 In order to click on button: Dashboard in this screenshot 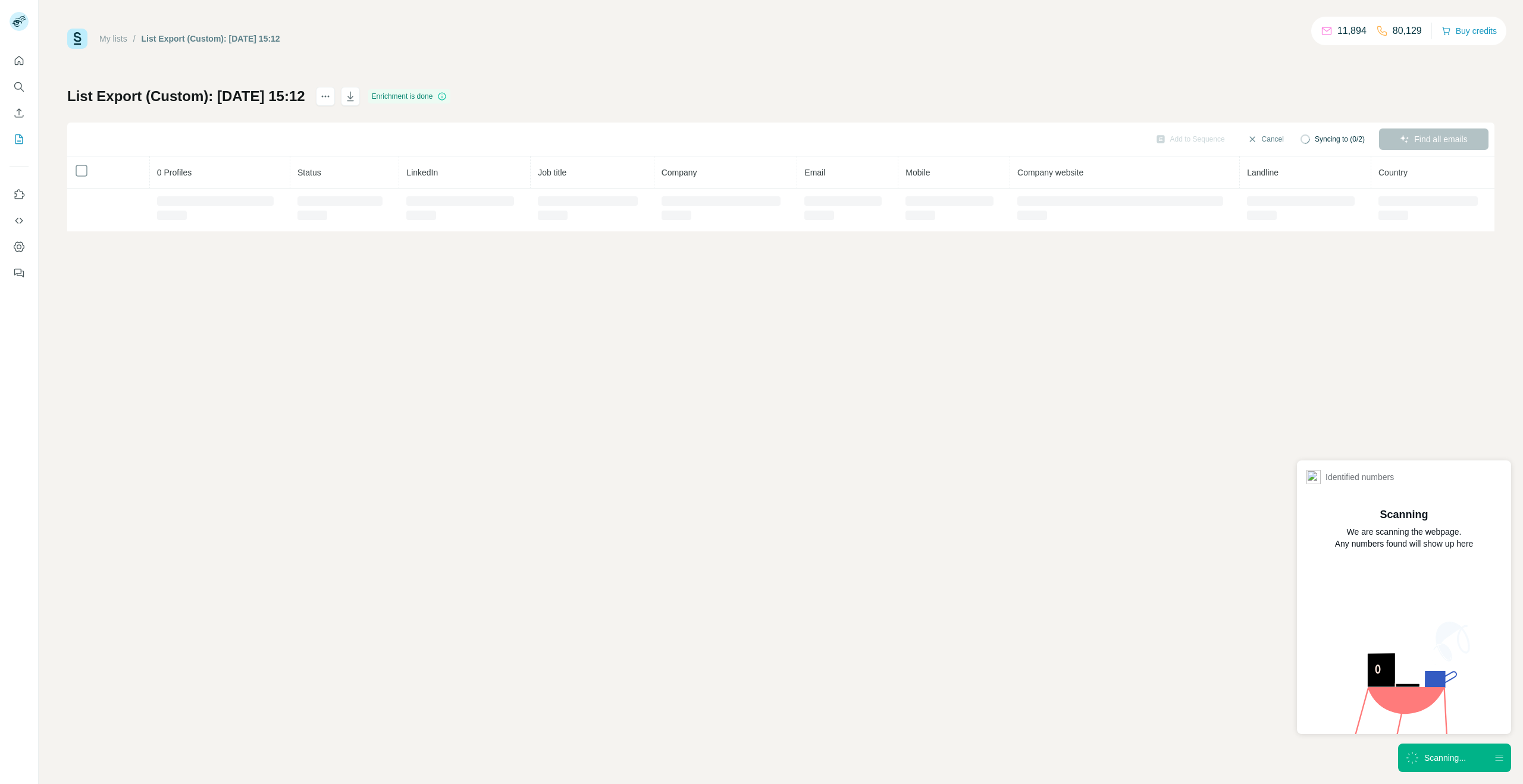, I will do `click(19, 247)`.